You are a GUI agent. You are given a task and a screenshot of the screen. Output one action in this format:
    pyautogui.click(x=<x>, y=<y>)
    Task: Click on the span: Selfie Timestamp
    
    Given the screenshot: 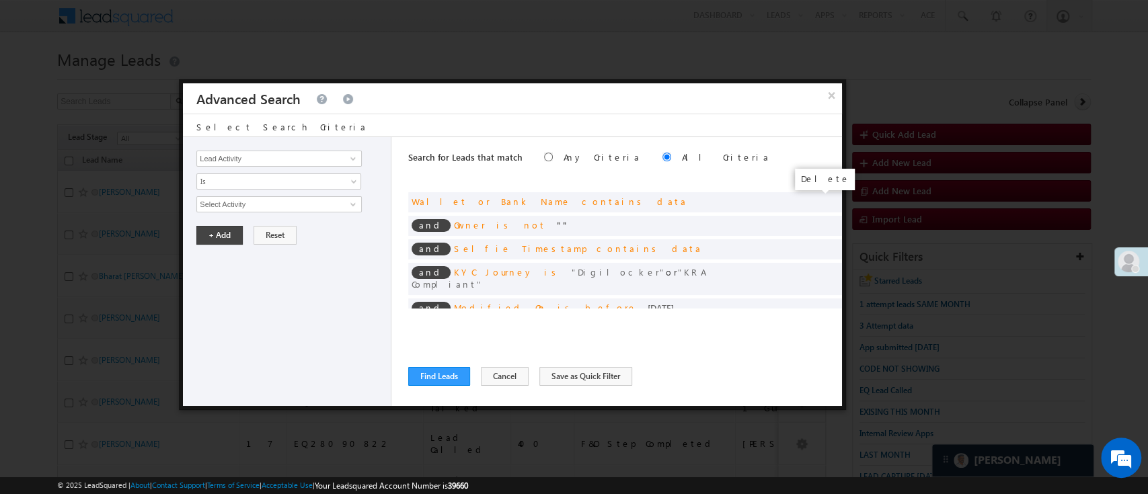 What is the action you would take?
    pyautogui.click(x=520, y=248)
    